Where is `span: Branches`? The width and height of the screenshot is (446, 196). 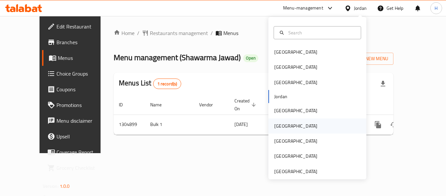
span: Branches is located at coordinates (83, 42).